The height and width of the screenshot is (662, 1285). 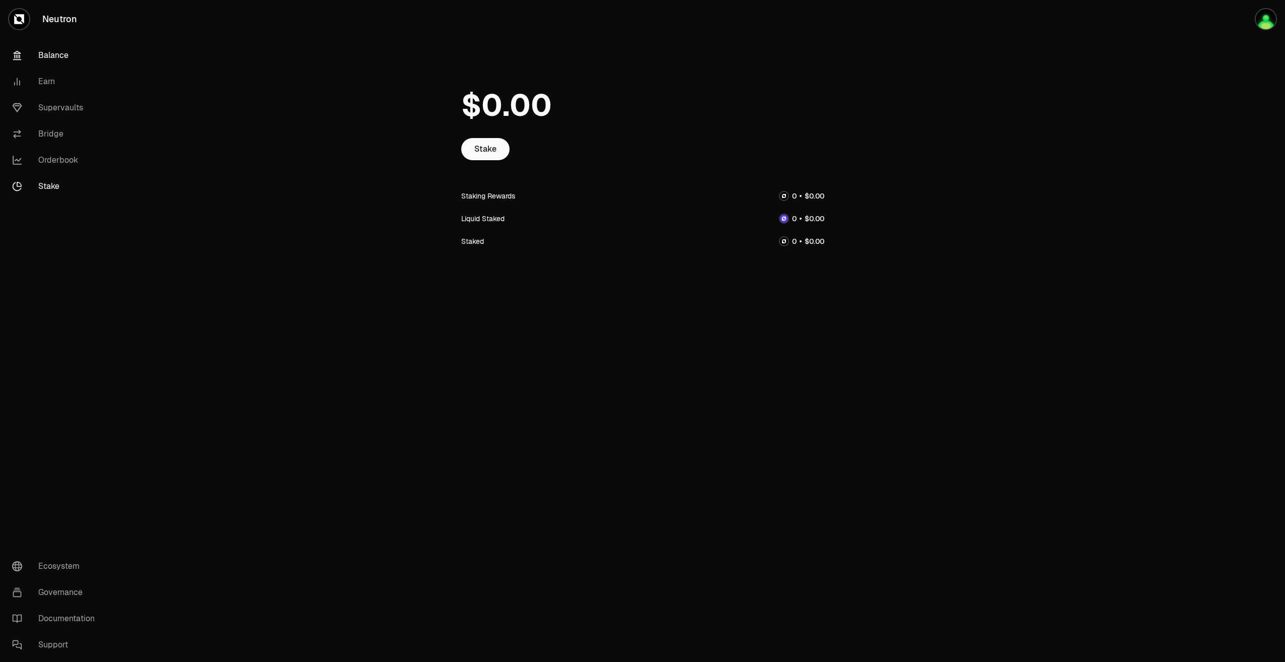 I want to click on img: Ledger, so click(x=1266, y=19).